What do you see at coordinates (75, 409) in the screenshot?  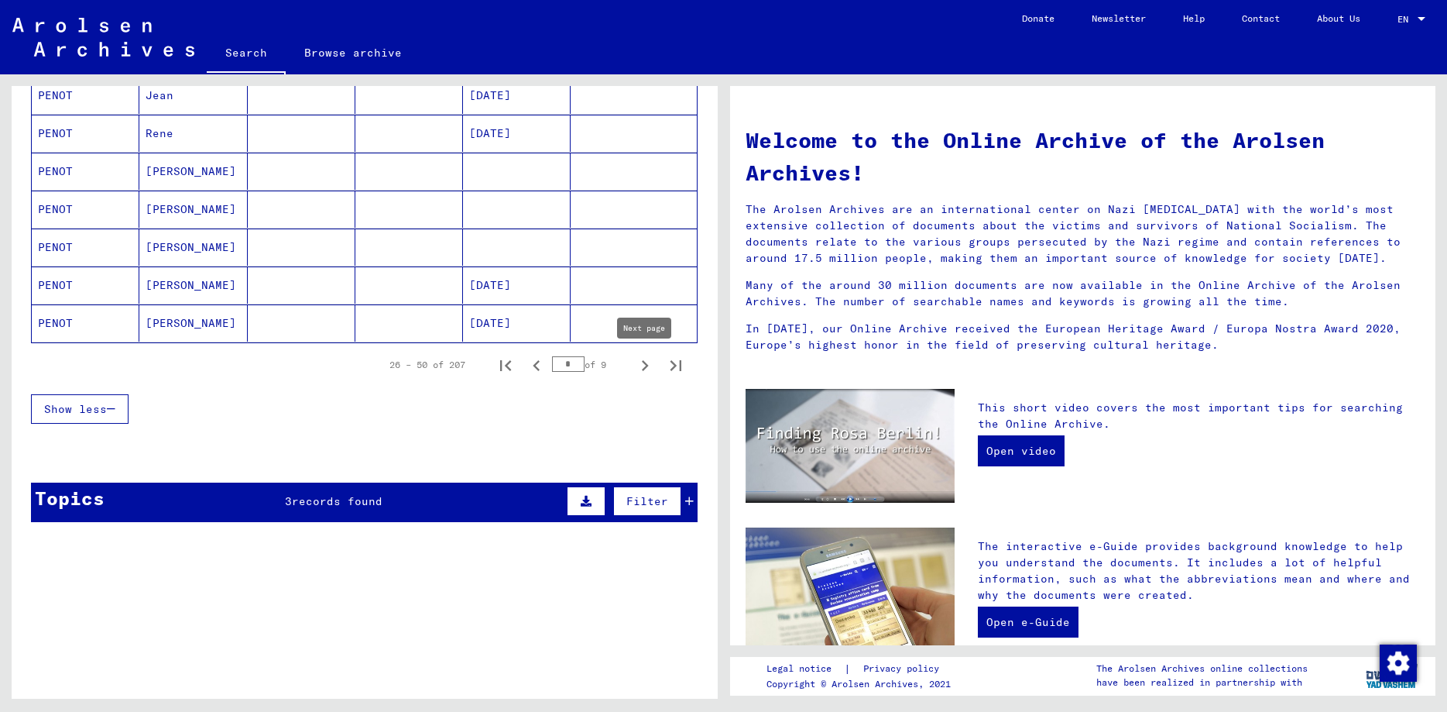 I see `span: Show less` at bounding box center [75, 409].